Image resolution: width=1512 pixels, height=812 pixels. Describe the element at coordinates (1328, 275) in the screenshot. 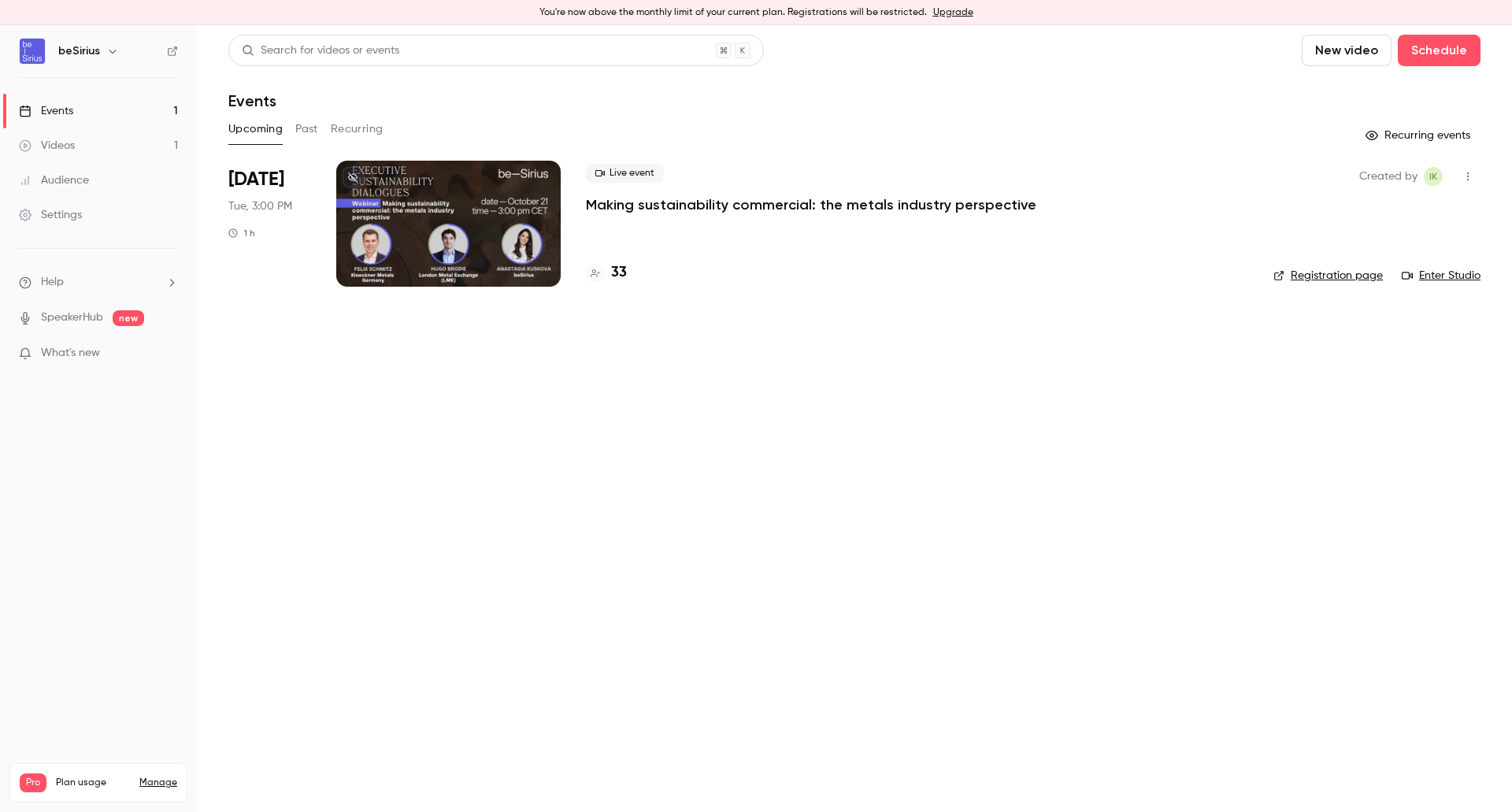

I see `a: Registration page` at that location.